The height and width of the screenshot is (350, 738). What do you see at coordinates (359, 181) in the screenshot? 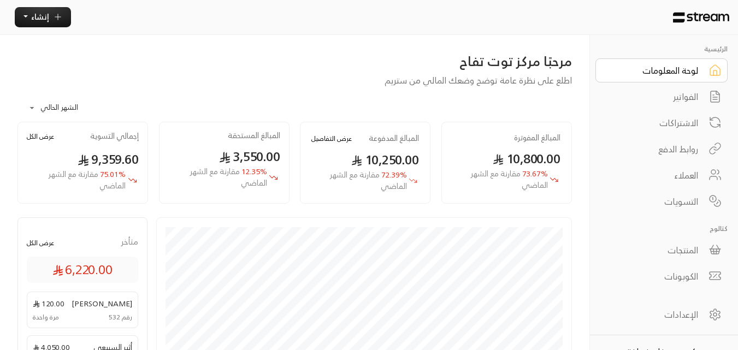
I see `span: 72.39 %` at bounding box center [359, 181].